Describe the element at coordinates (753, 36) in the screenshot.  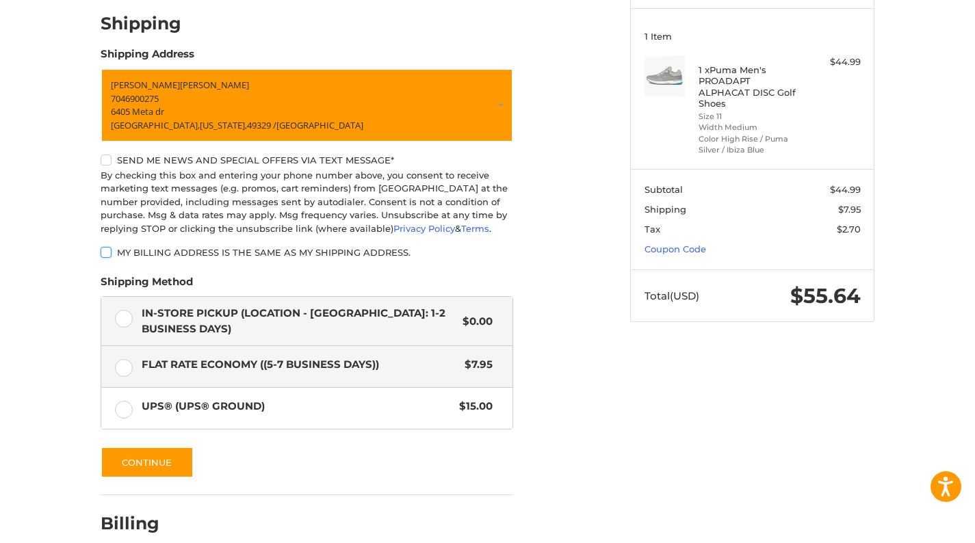
I see `h3: 1 Item` at that location.